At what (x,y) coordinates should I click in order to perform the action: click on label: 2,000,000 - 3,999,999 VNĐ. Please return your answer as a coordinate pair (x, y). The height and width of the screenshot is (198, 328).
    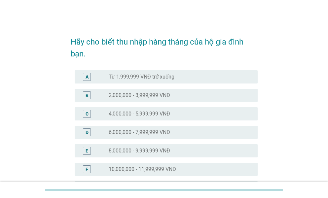
    Looking at the image, I should click on (140, 96).